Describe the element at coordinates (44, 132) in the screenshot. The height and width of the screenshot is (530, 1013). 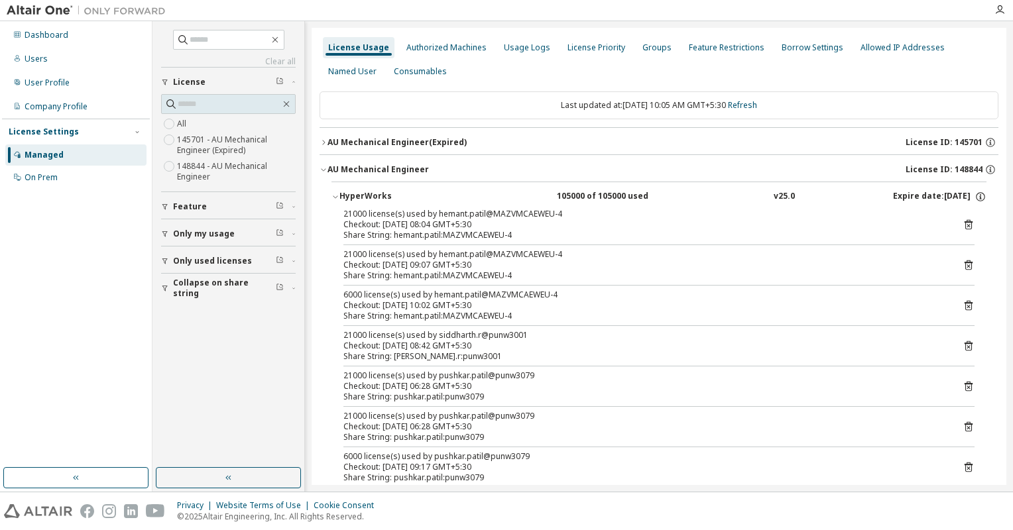
I see `div: License Settings` at that location.